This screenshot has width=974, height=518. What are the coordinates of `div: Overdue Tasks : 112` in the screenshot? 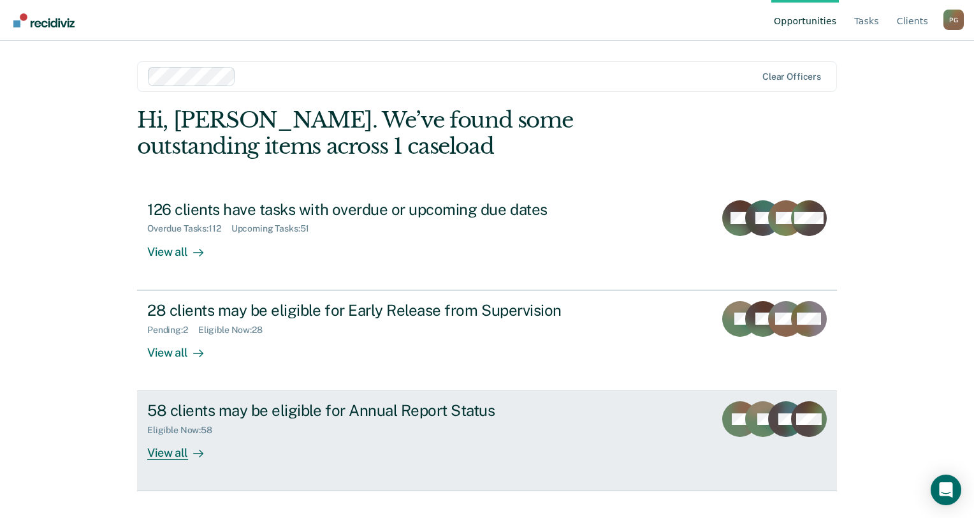 It's located at (189, 228).